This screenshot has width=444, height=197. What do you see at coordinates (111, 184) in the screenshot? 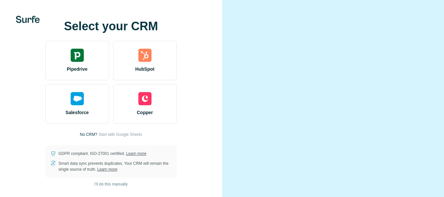
I see `span: I’ll do this manually` at bounding box center [111, 184].